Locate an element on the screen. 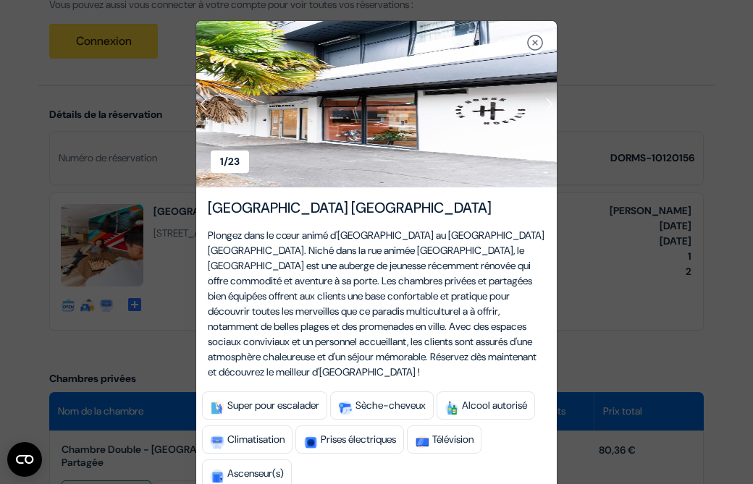 This screenshot has width=753, height=484. span: 1/ is located at coordinates (224, 161).